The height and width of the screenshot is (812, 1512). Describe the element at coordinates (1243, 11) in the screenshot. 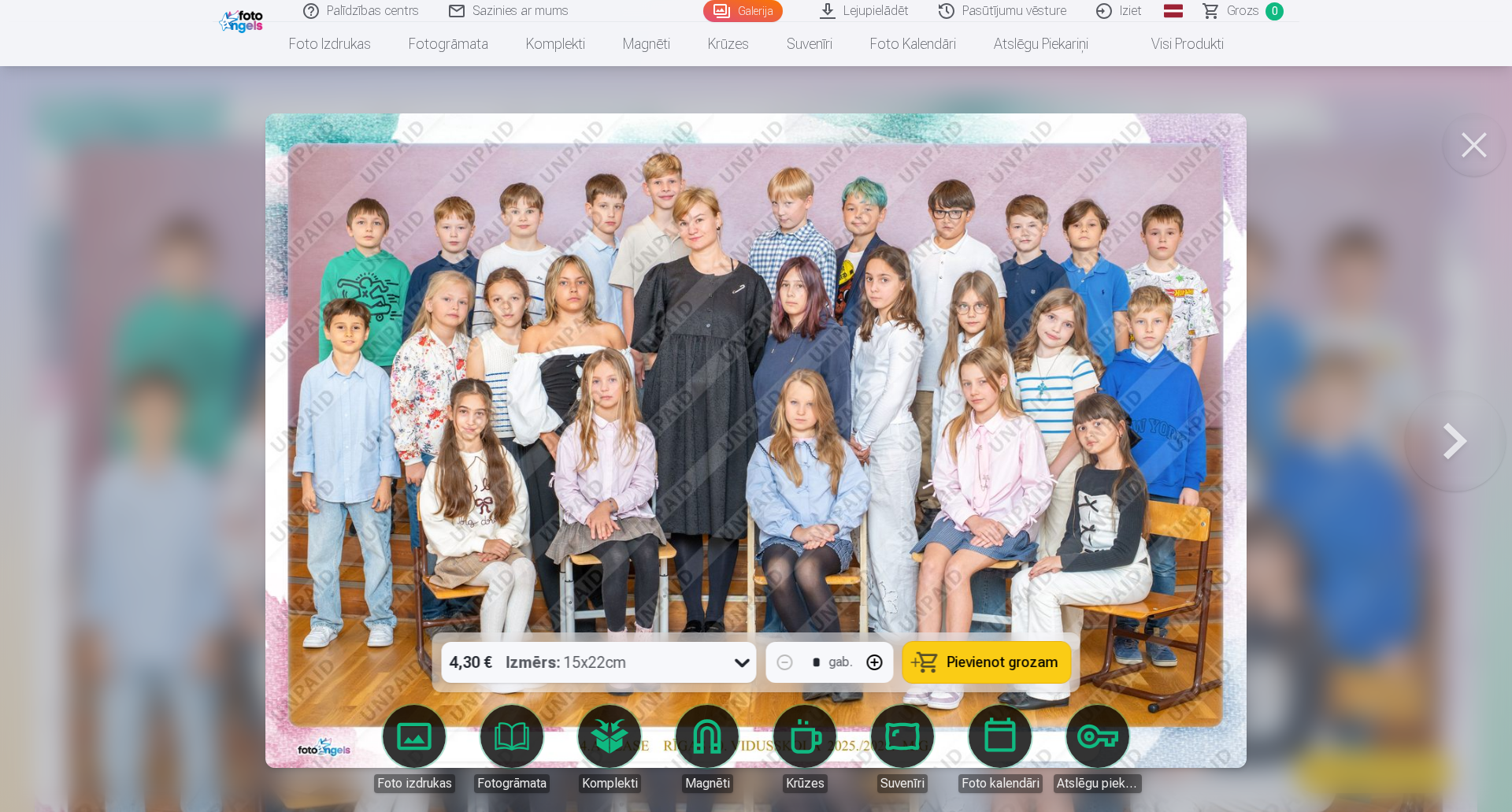

I see `span: Grozs` at that location.